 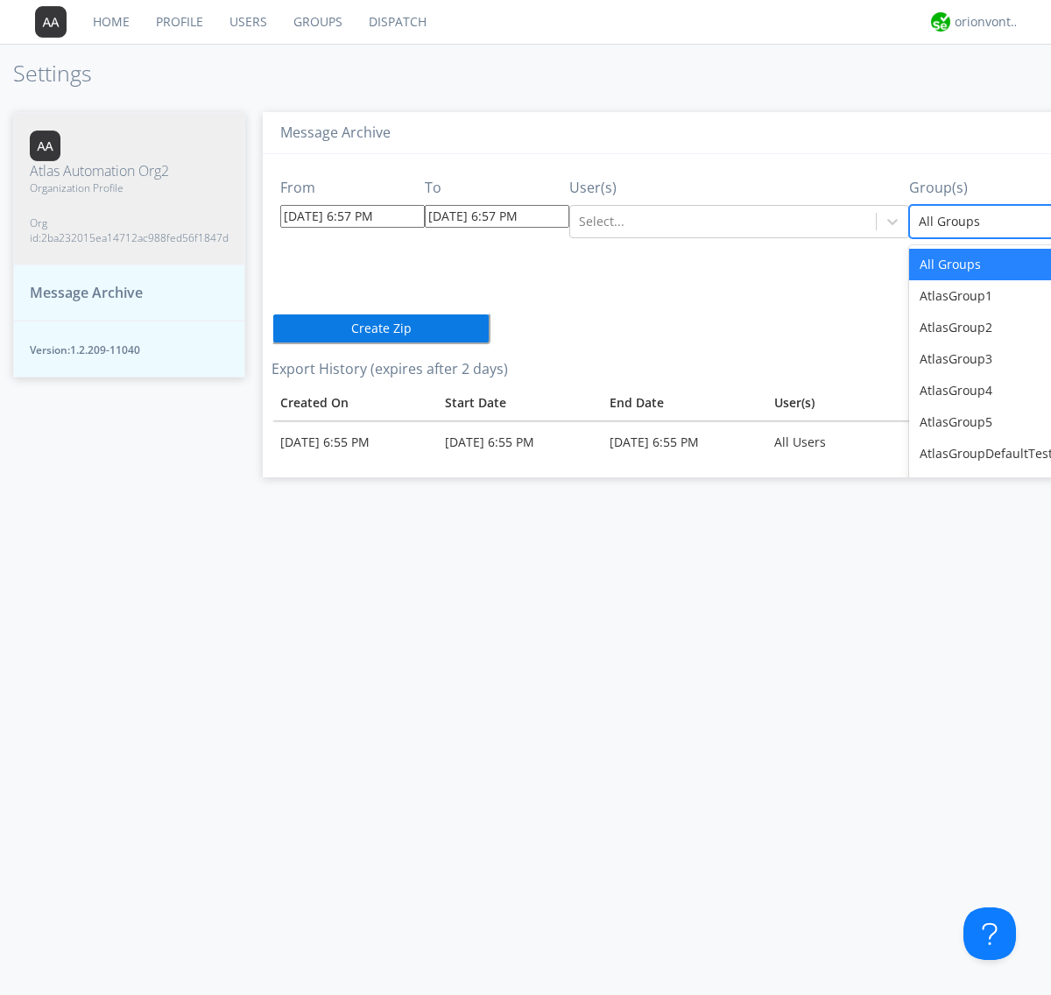 I want to click on img: 29d36aed6fa347d5a1537e7736e6aa13, so click(x=940, y=22).